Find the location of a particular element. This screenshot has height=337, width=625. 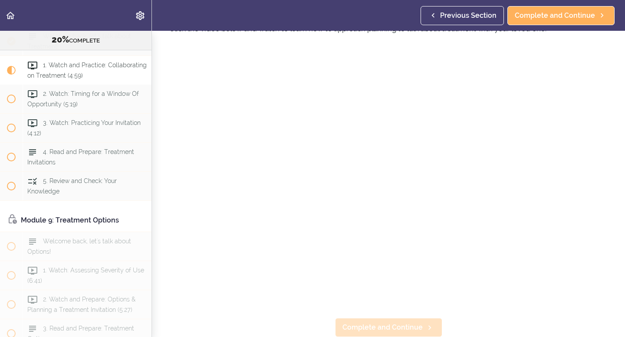

div: COMPLETE is located at coordinates (75, 40).